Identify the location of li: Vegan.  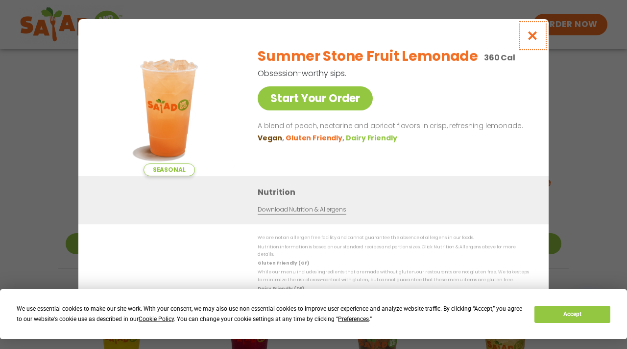
(272, 137).